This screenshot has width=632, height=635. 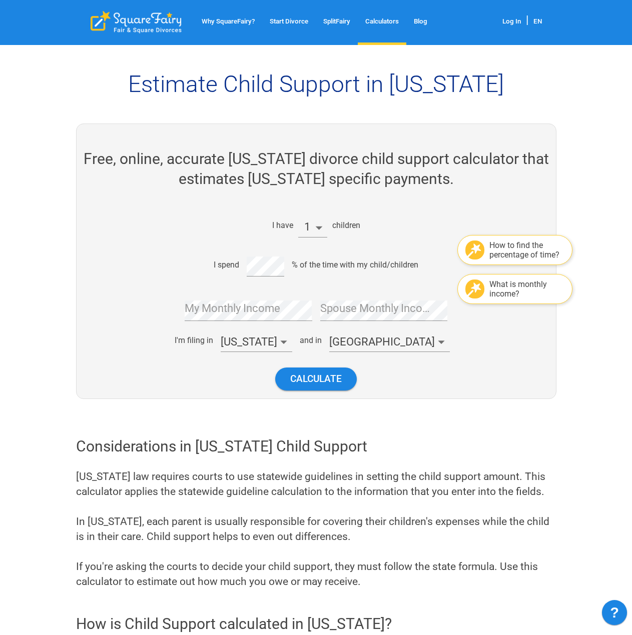 What do you see at coordinates (283, 225) in the screenshot?
I see `div: I have` at bounding box center [283, 225].